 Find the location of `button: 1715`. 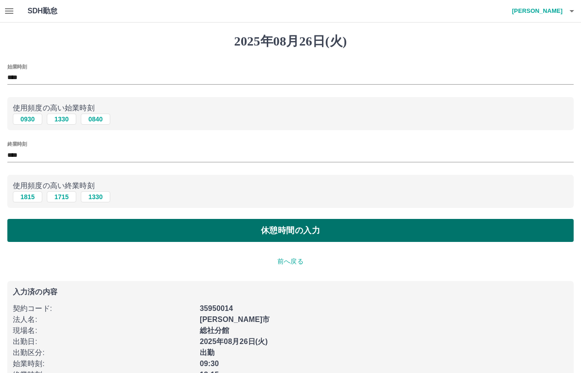

button: 1715 is located at coordinates (62, 197).